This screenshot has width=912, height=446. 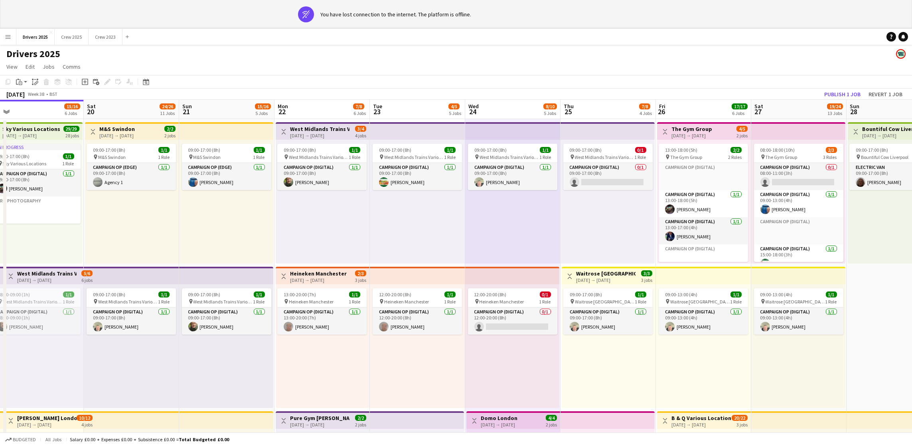 I want to click on button: Revert 1 job, so click(x=886, y=94).